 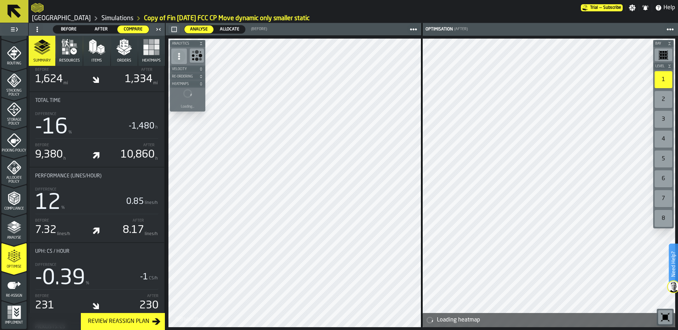 What do you see at coordinates (229, 29) in the screenshot?
I see `label: button-switch-multi-Allocate` at bounding box center [229, 29].